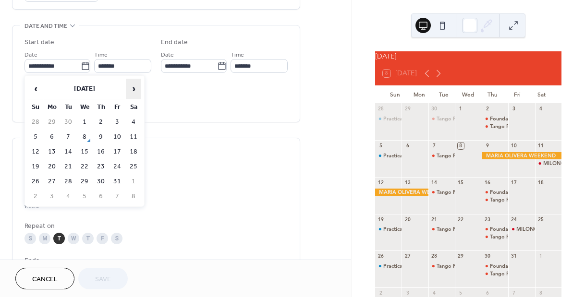 This screenshot has height=297, width=585. Describe the element at coordinates (133, 107) in the screenshot. I see `th: Sa` at that location.